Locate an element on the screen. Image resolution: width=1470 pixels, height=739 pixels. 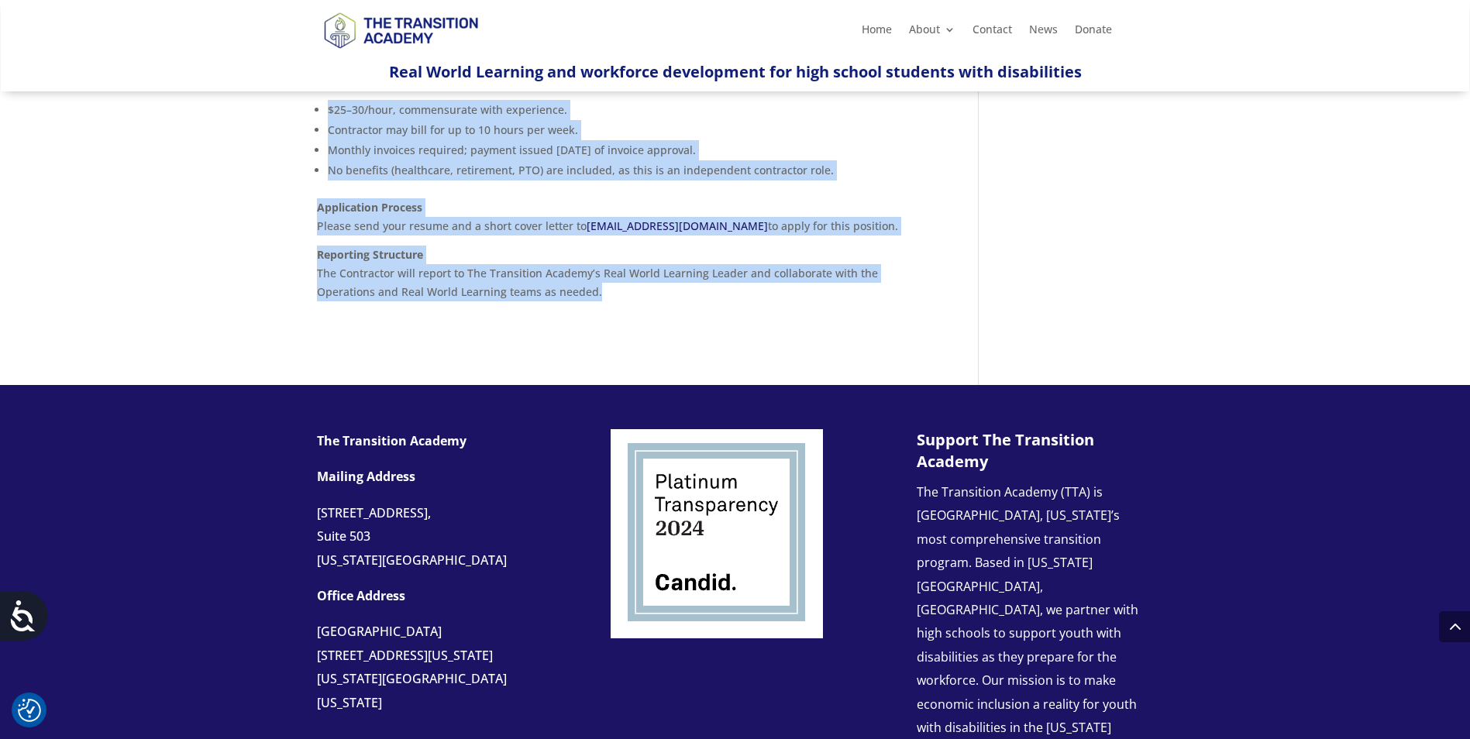
a: News is located at coordinates (1043, 33).